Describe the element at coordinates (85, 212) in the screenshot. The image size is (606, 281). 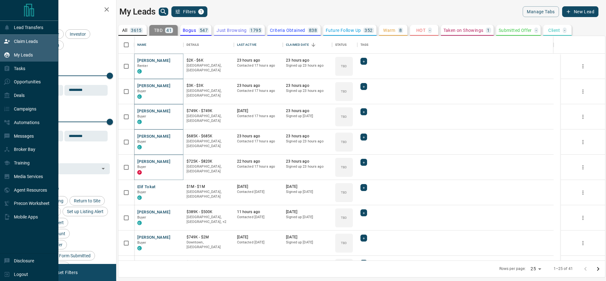
I see `span: Set up Listing Alert` at that location.